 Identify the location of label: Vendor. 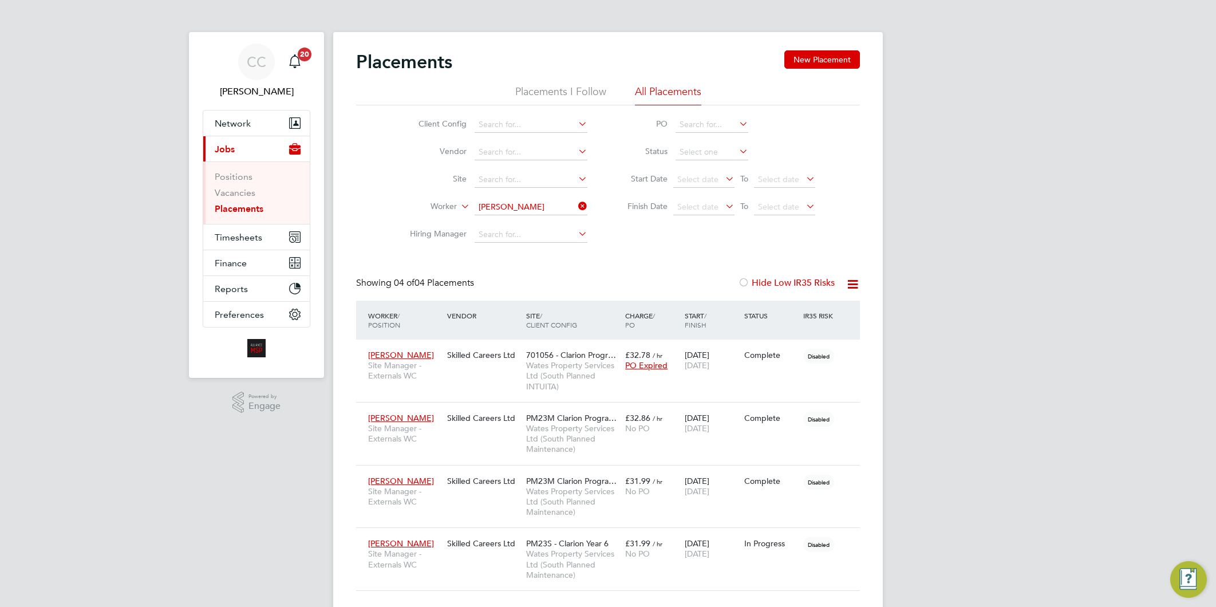
(433, 151).